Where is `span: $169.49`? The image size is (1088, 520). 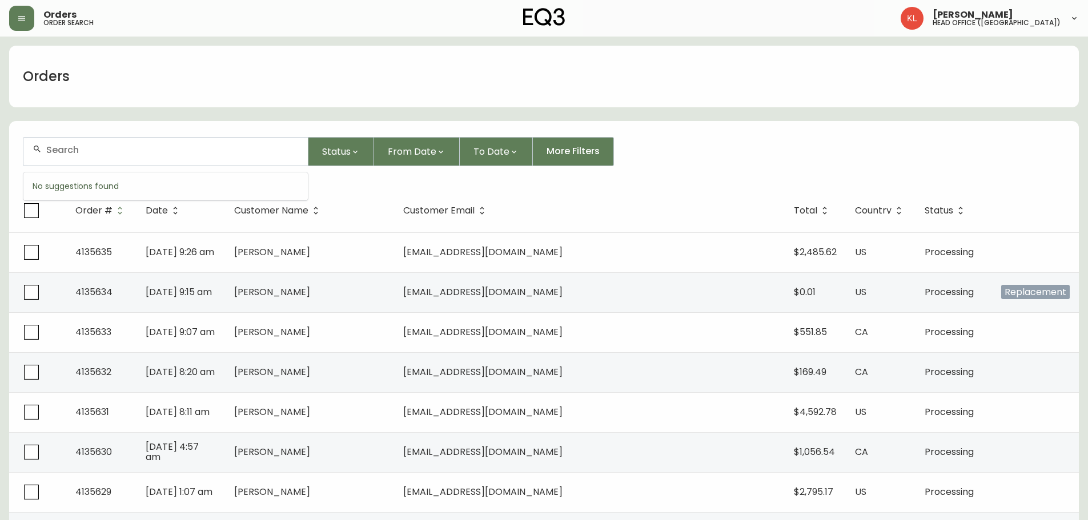
span: $169.49 is located at coordinates (810, 372).